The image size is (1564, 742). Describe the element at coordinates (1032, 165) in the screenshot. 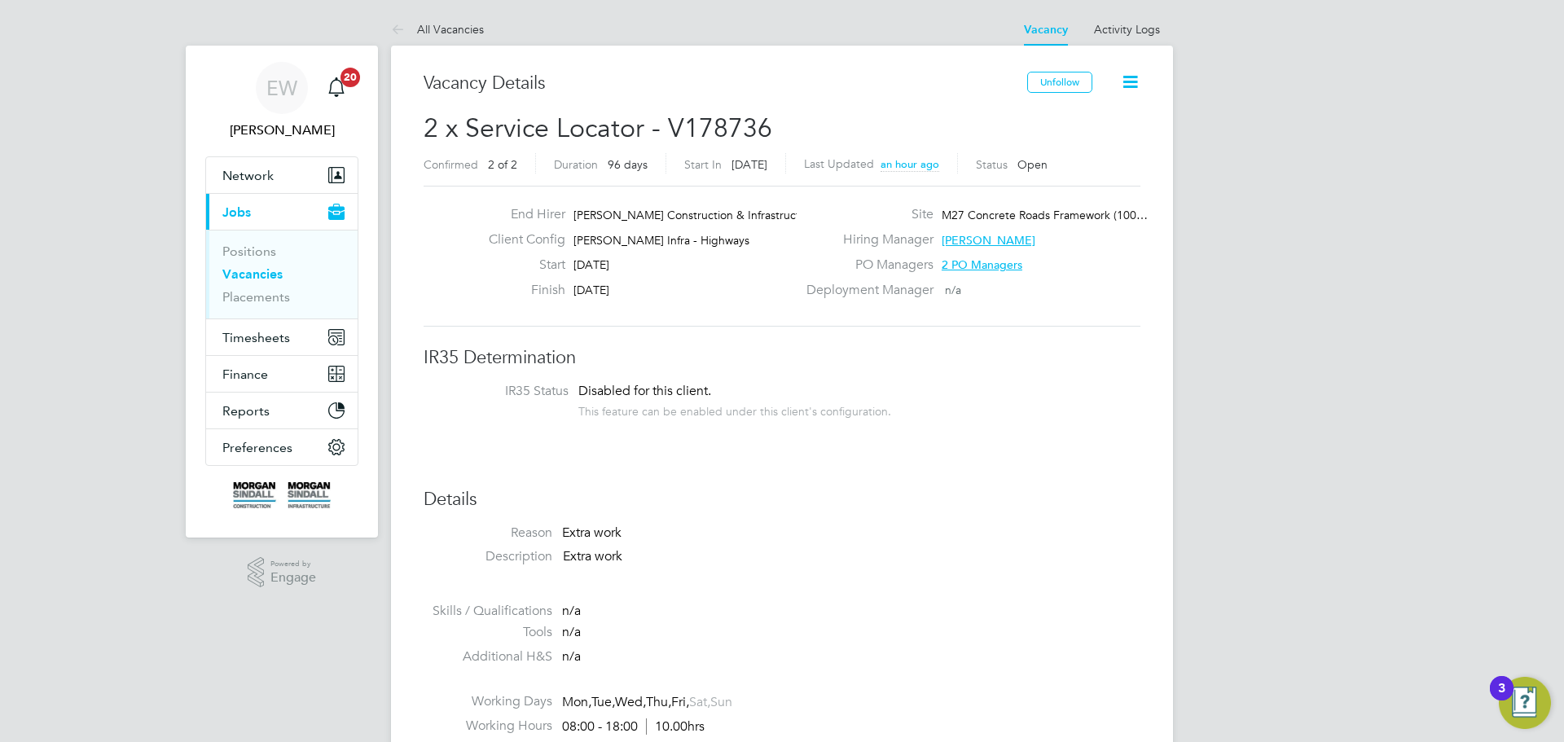

I see `span: Open` at that location.